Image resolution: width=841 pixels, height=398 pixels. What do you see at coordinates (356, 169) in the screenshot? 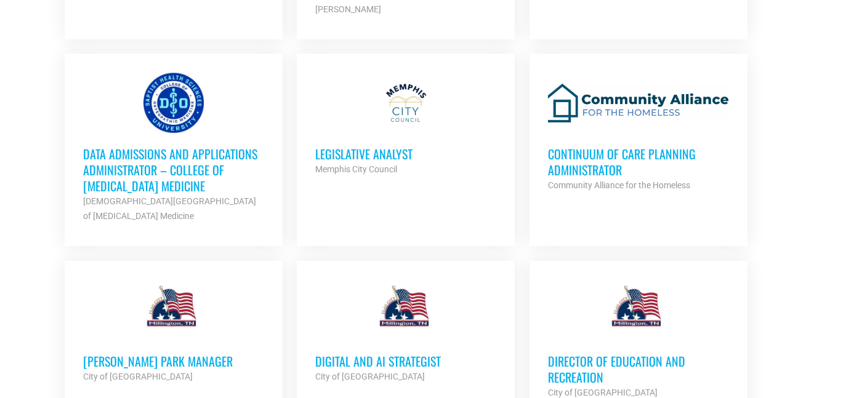
I see `strong: Memphis City Council` at bounding box center [356, 169].